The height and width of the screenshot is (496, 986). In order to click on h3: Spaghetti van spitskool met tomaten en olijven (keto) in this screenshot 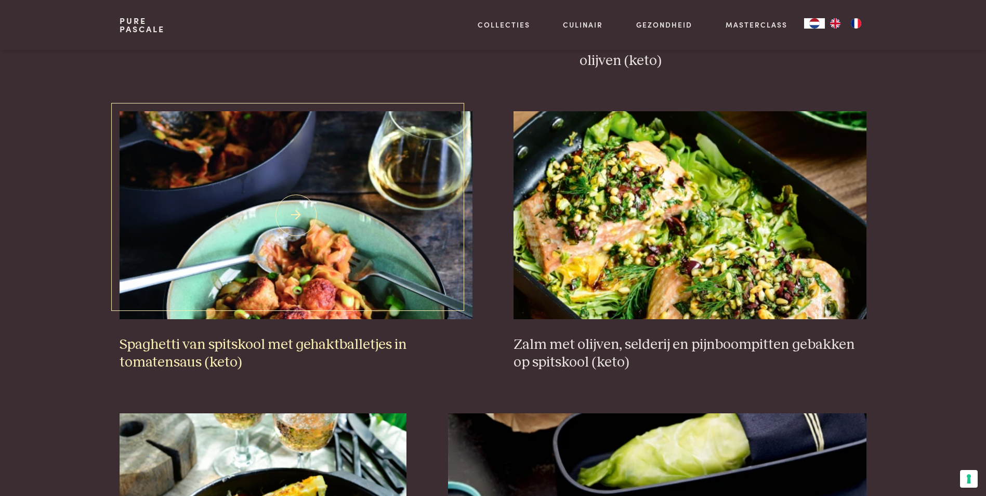, I will do `click(723, 51)`.